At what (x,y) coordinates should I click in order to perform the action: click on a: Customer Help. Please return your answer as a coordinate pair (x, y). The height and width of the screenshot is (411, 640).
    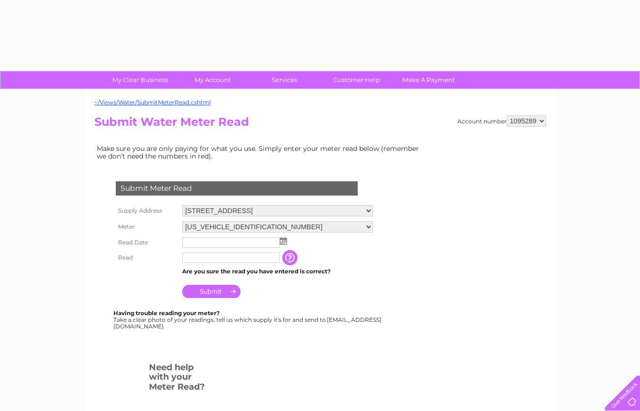
    Looking at the image, I should click on (356, 80).